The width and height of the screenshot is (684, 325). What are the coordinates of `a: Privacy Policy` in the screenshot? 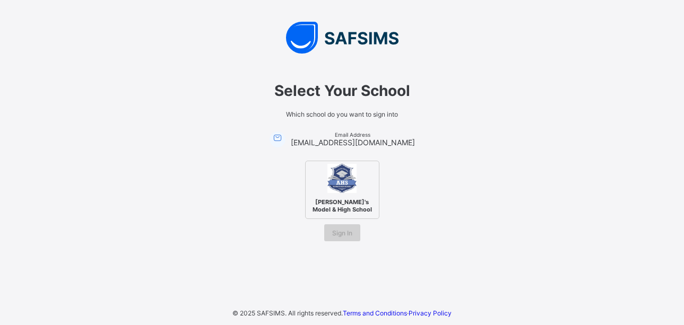 It's located at (430, 313).